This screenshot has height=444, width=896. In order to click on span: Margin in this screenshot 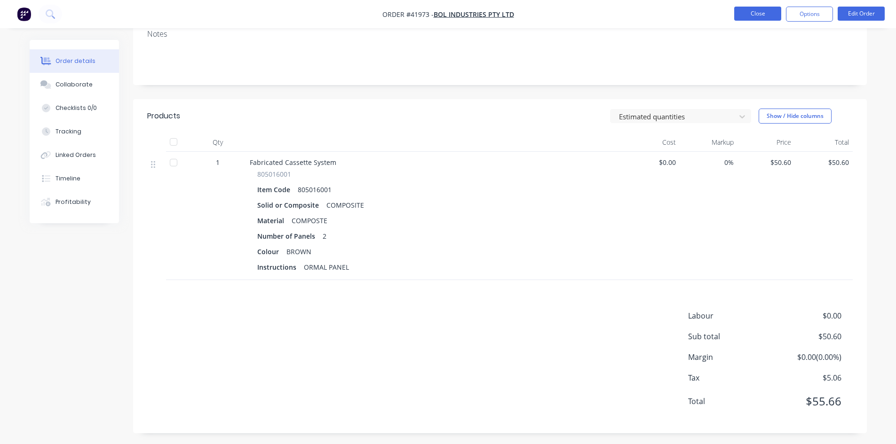, I will do `click(730, 357)`.